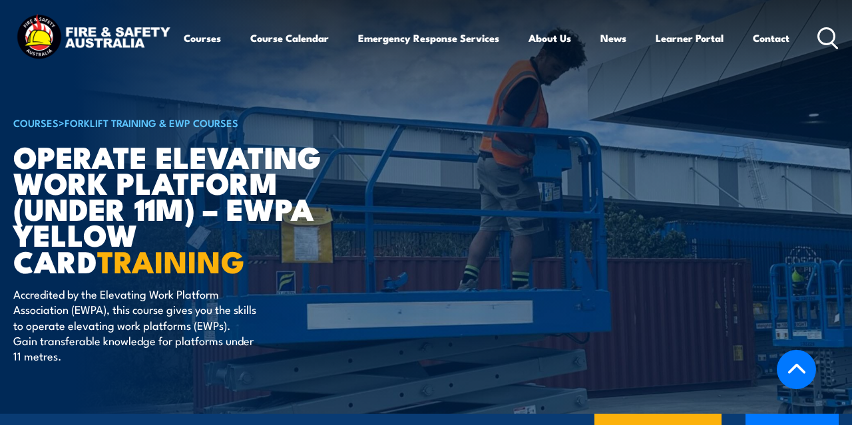 Image resolution: width=852 pixels, height=425 pixels. I want to click on a: COURSES, so click(36, 122).